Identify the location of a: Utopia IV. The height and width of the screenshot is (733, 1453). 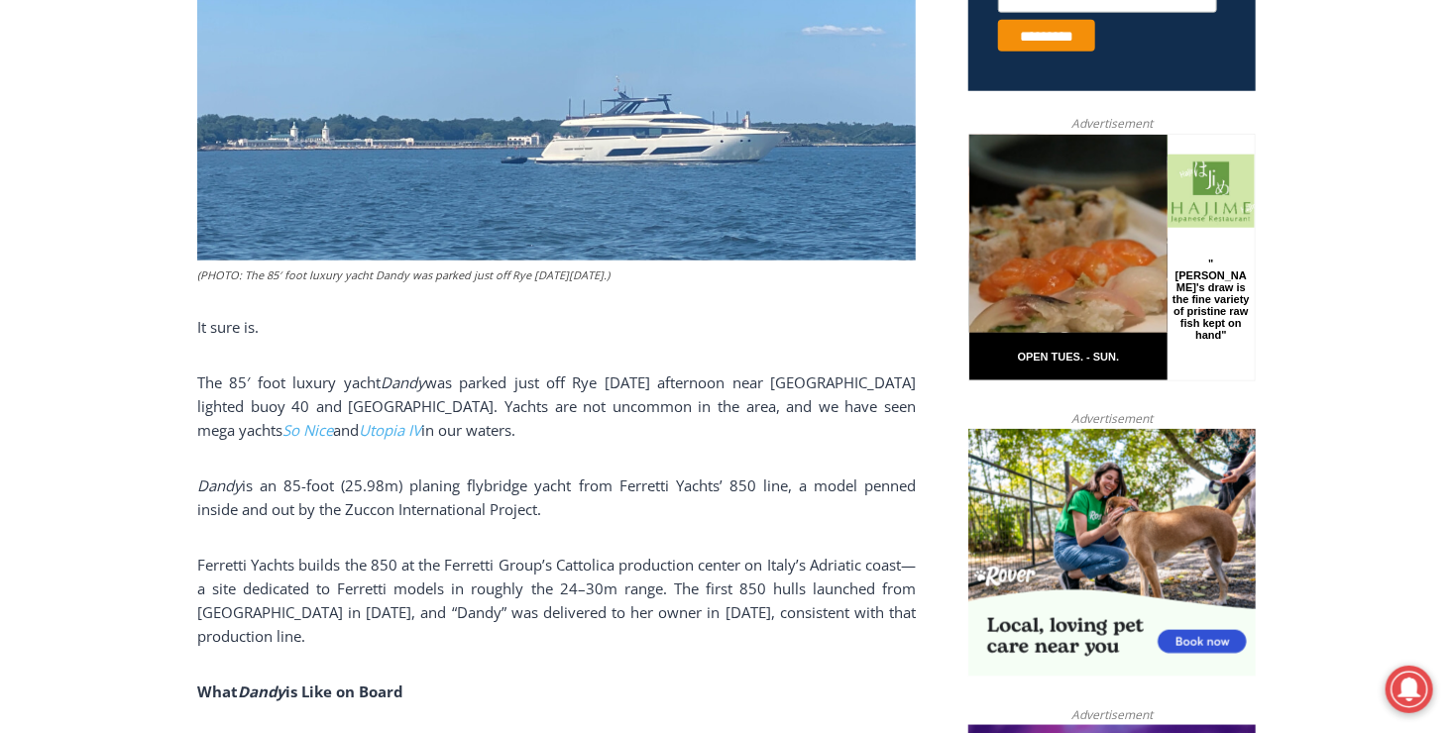
(389, 430).